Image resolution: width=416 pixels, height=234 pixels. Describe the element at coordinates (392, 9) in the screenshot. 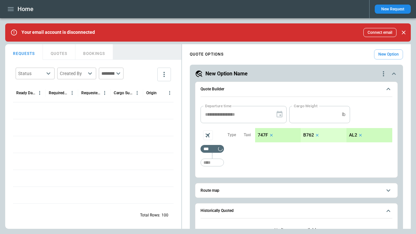

I see `button: New Request` at that location.